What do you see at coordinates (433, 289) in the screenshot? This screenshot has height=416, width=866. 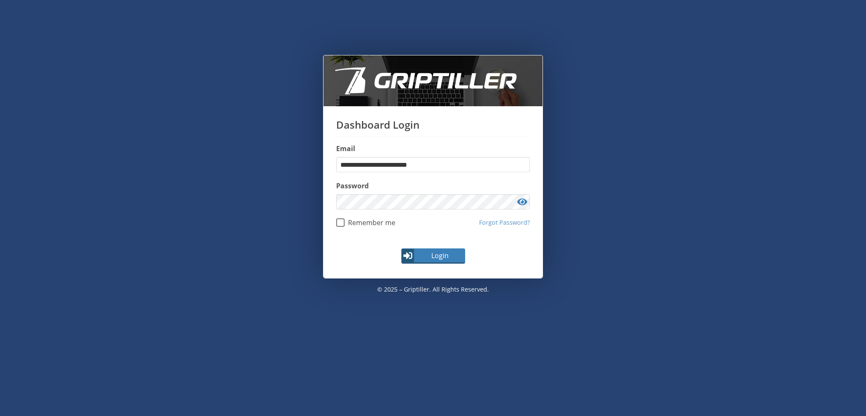 I see `p: © 2025 – Griptiller. All rights reserved.` at bounding box center [433, 289].